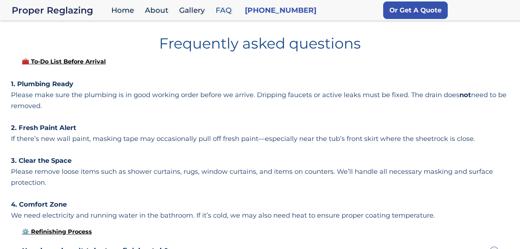 Image resolution: width=520 pixels, height=249 pixels. Describe the element at coordinates (465, 95) in the screenshot. I see `strong: not` at that location.